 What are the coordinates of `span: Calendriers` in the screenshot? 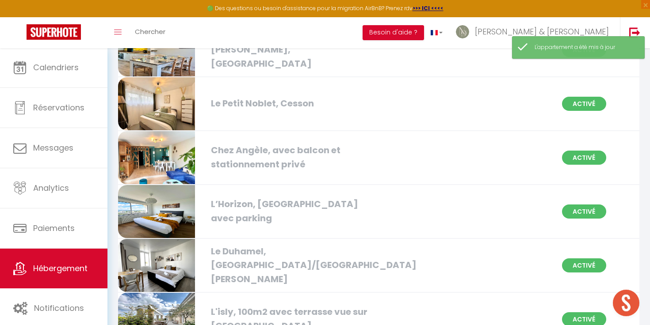 It's located at (56, 67).